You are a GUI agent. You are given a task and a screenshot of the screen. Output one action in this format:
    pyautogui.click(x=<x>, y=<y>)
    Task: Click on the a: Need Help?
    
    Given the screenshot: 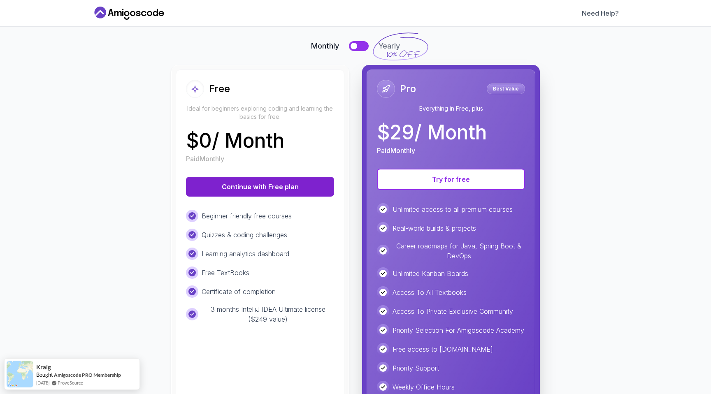 What is the action you would take?
    pyautogui.click(x=600, y=13)
    